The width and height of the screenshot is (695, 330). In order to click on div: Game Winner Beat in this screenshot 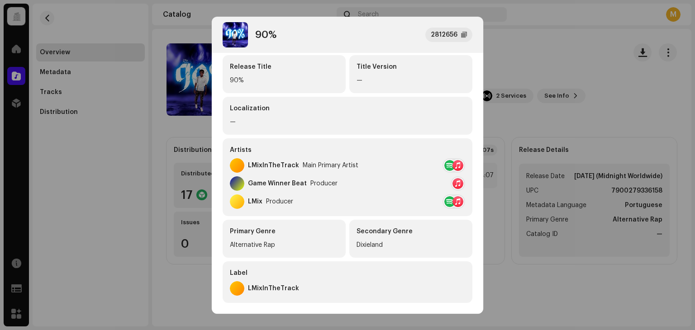, I will do `click(277, 184)`.